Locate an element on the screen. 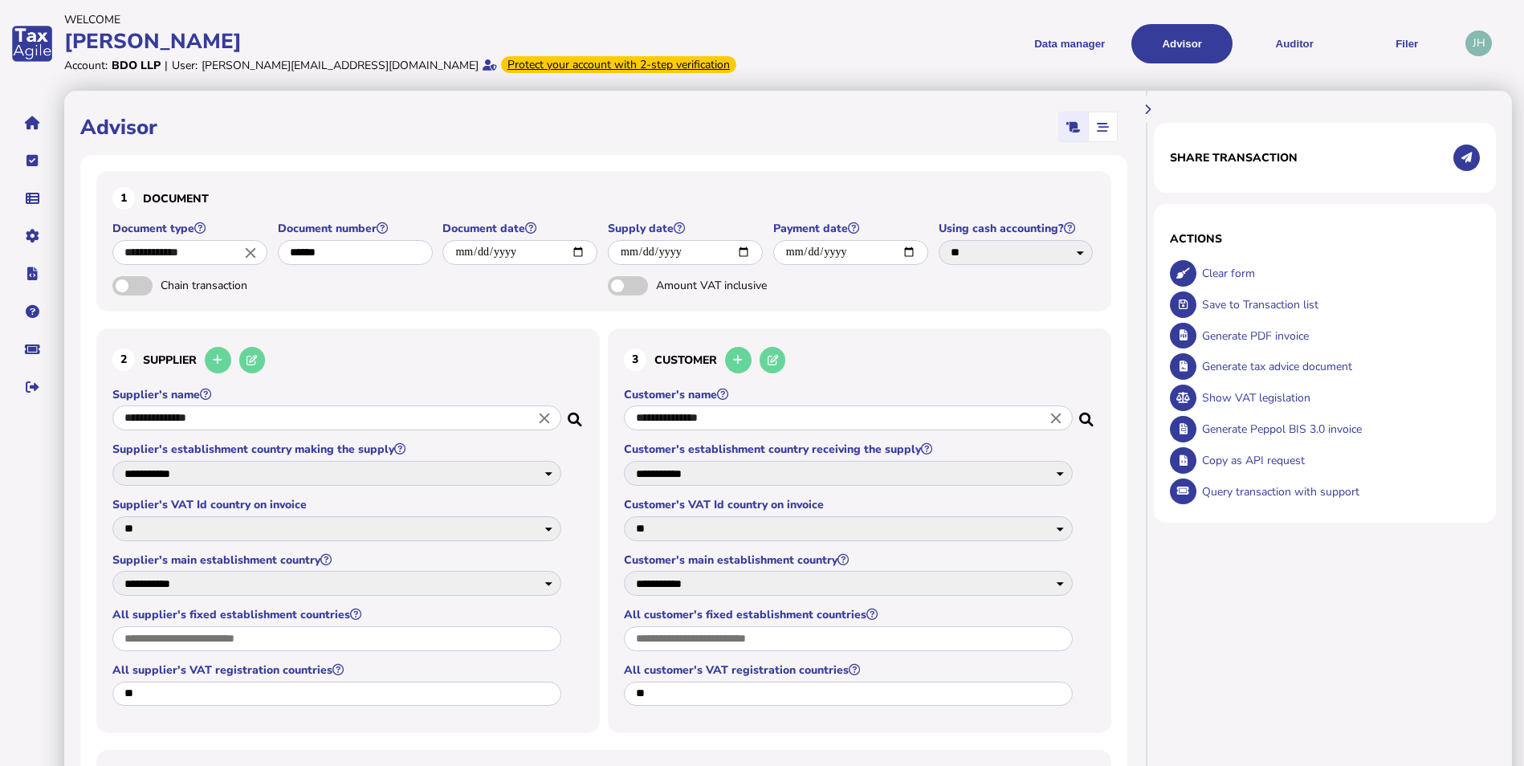 This screenshot has height=766, width=1524. button: Hide is located at coordinates (1148, 109).